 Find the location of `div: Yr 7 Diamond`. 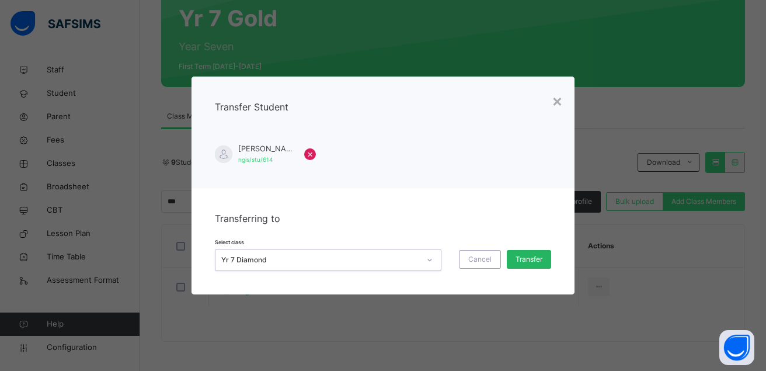

div: Yr 7 Diamond is located at coordinates (321, 260).